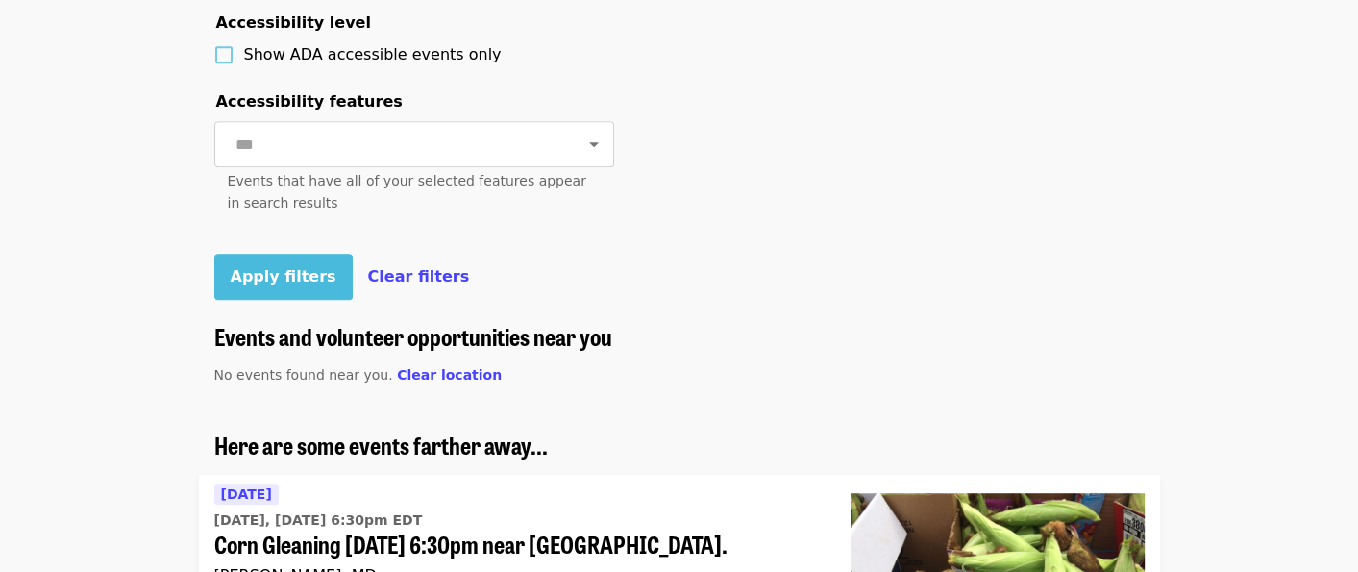 The height and width of the screenshot is (572, 1358). What do you see at coordinates (419, 277) in the screenshot?
I see `button: Clear filters` at bounding box center [419, 277].